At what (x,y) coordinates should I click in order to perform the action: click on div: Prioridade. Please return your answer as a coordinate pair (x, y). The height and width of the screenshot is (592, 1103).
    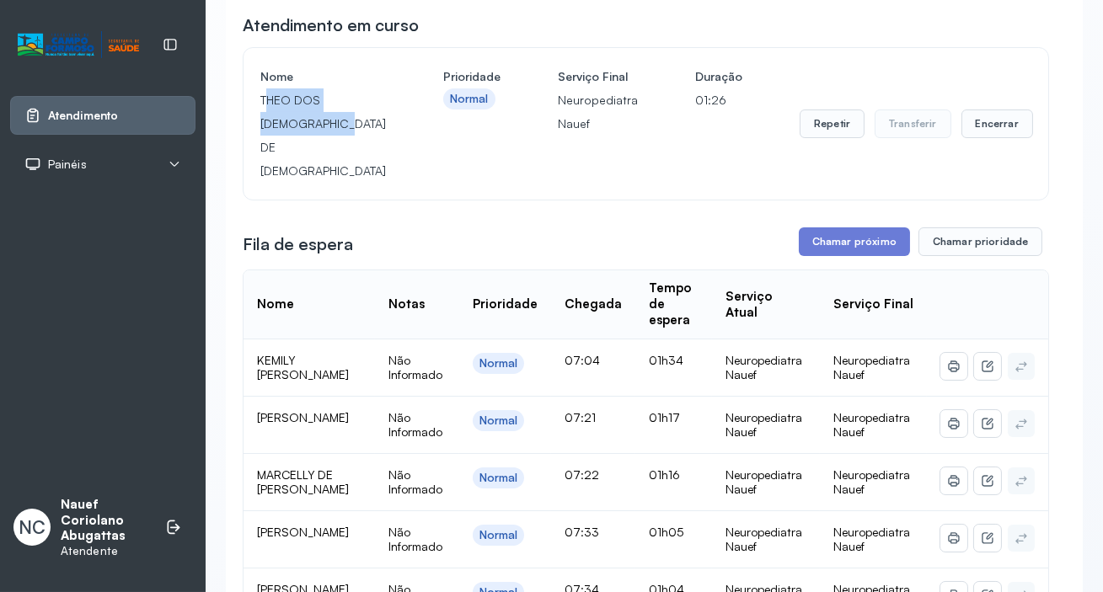
    Looking at the image, I should click on (505, 304).